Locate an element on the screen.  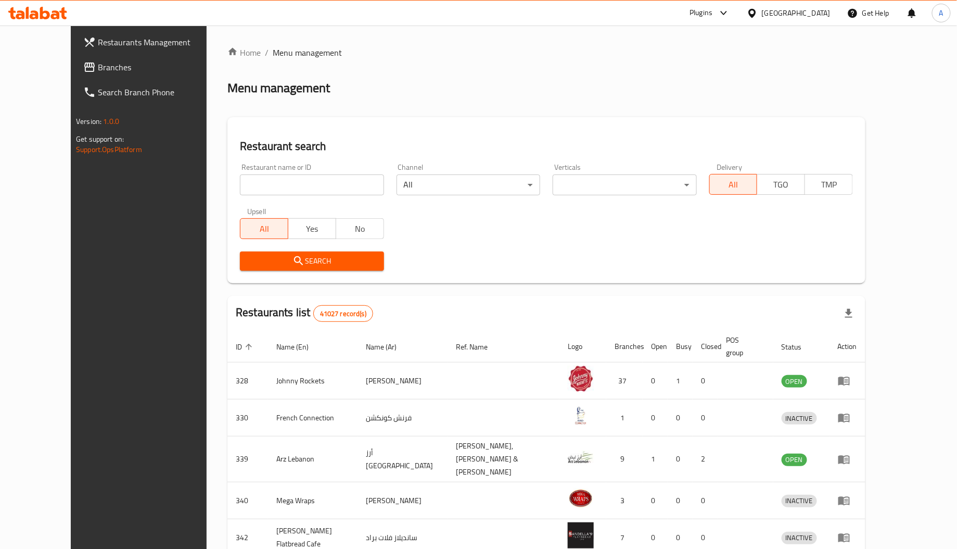
span: Name (Ar) is located at coordinates (388, 347).